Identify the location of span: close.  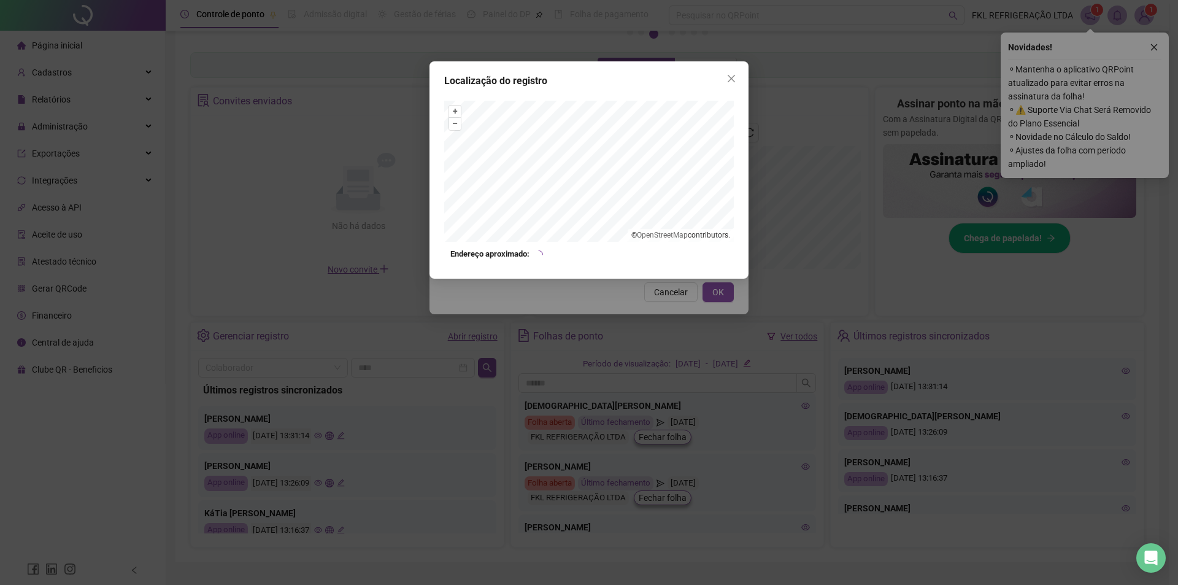
(731, 79).